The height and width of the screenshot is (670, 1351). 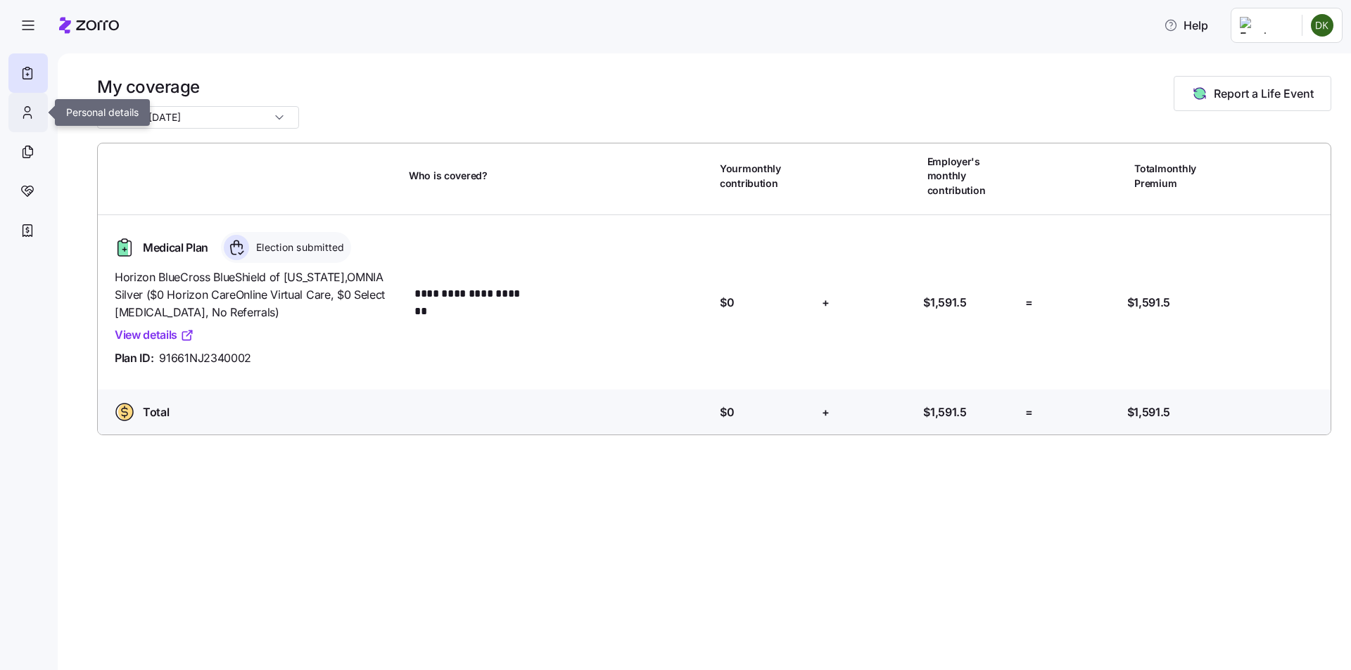 I want to click on span: Your monthly contribution, so click(x=765, y=176).